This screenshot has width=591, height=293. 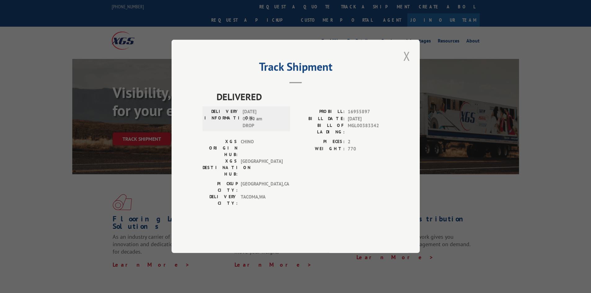 I want to click on label: PICKUP CITY:, so click(x=220, y=187).